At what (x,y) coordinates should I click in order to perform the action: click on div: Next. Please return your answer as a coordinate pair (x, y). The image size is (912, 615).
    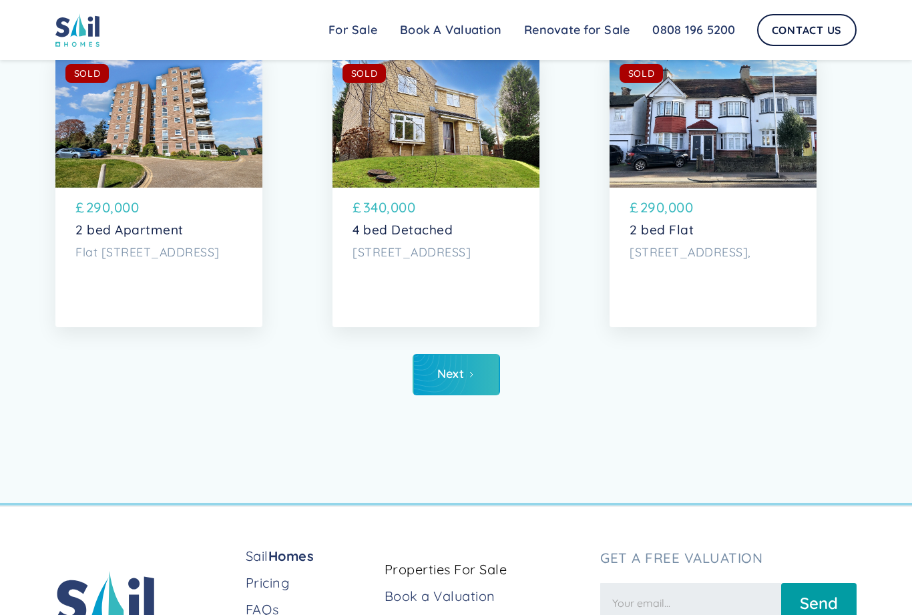
    Looking at the image, I should click on (451, 374).